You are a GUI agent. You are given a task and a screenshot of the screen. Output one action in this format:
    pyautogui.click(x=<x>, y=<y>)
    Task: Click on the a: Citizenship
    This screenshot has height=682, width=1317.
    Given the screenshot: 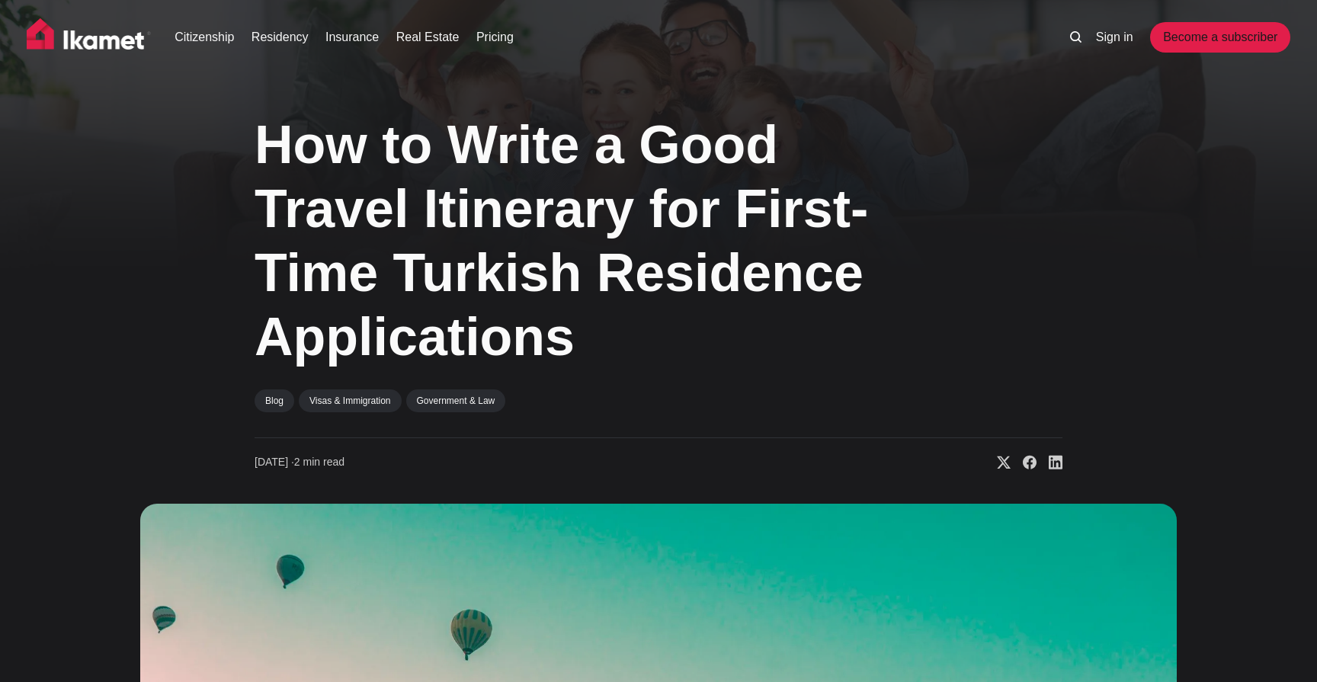 What is the action you would take?
    pyautogui.click(x=204, y=37)
    